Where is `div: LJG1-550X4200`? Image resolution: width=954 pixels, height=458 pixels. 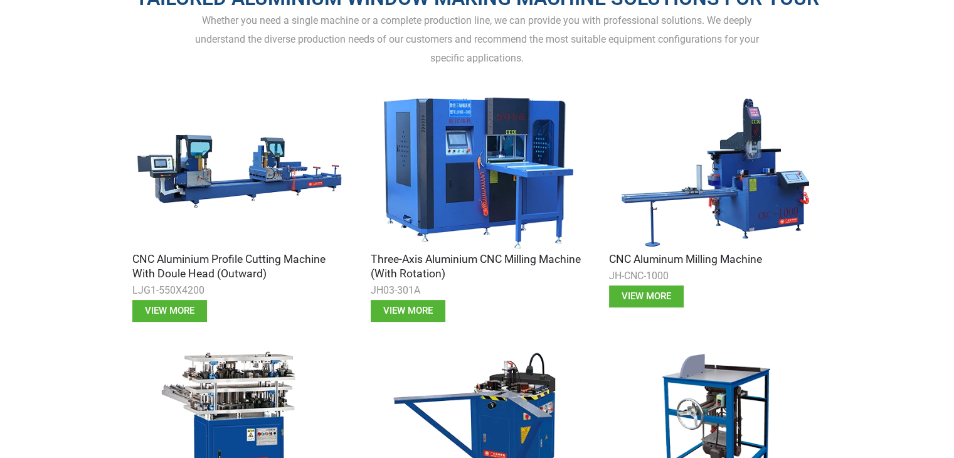 div: LJG1-550X4200 is located at coordinates (239, 290).